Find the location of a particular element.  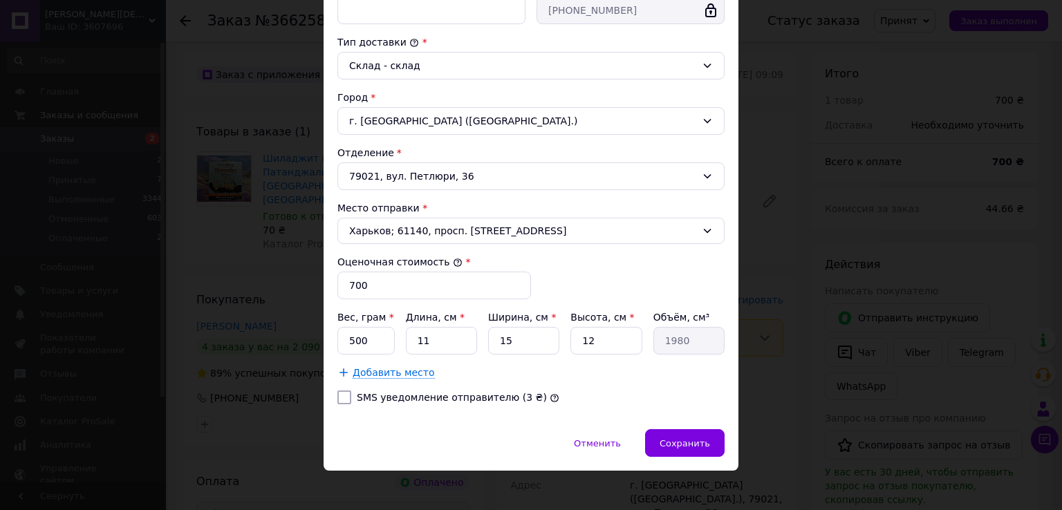

label: Ширина, см is located at coordinates (522, 317).